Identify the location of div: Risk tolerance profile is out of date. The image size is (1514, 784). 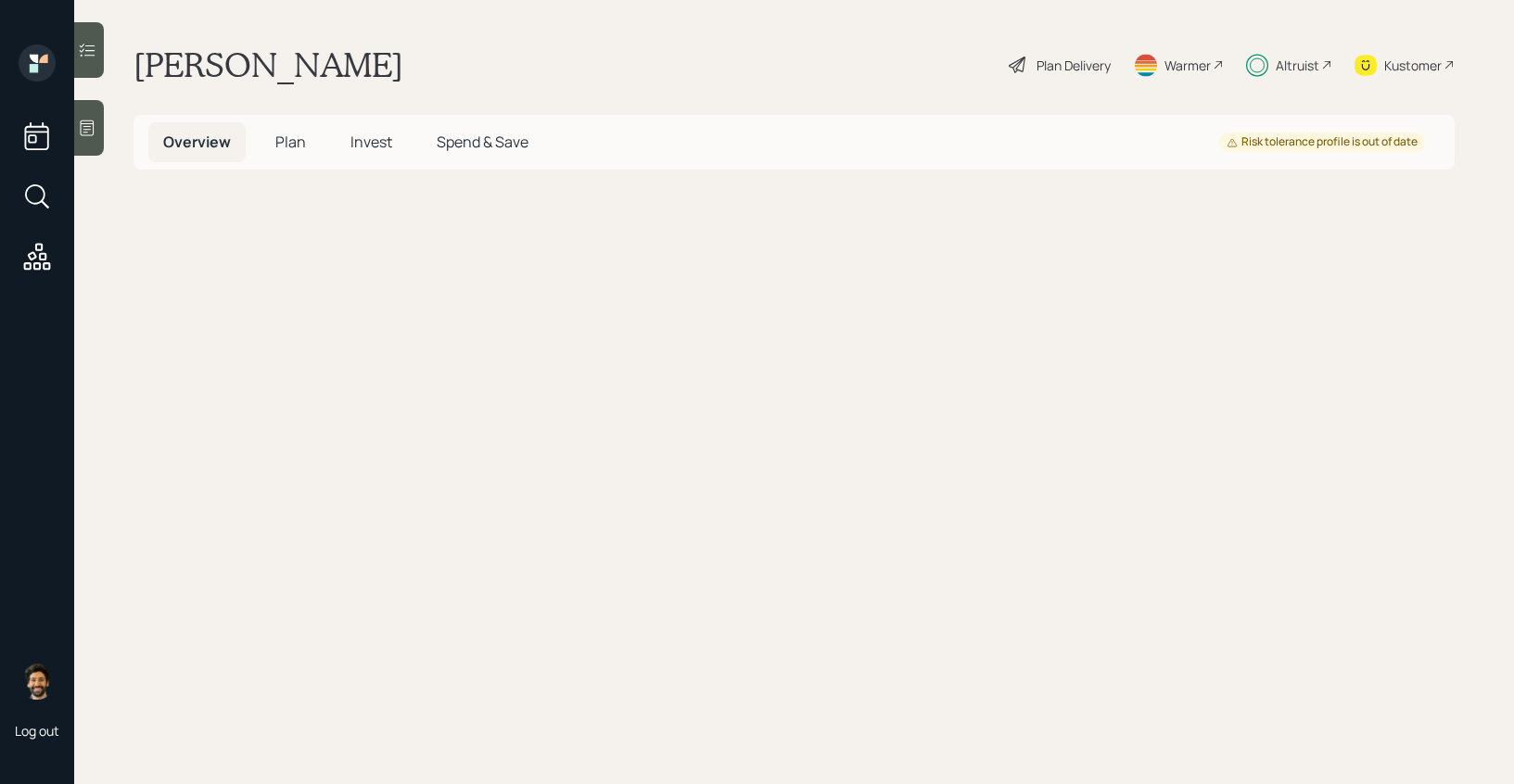
(1322, 142).